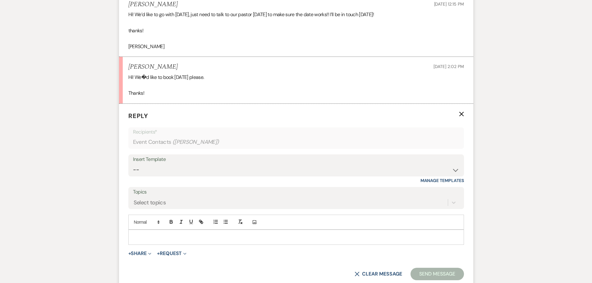 The width and height of the screenshot is (592, 283). I want to click on span: Reply, so click(138, 116).